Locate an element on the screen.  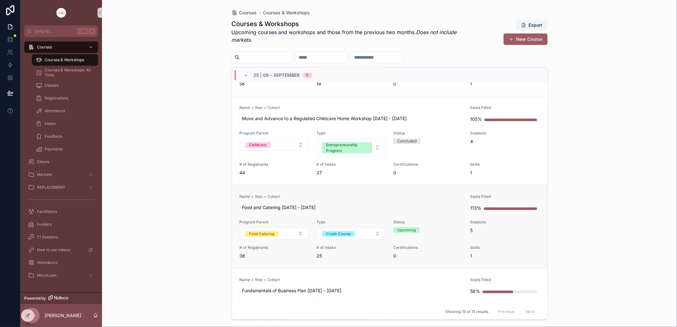
span: 27 is located at coordinates (351, 173).